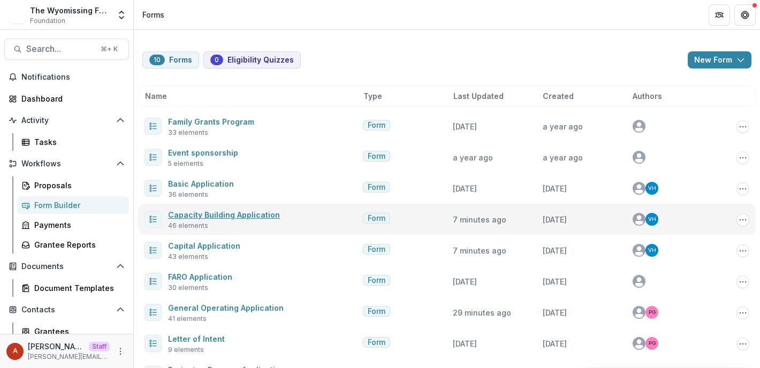 This screenshot has height=368, width=760. Describe the element at coordinates (71, 98) in the screenshot. I see `div: Dashboard` at that location.